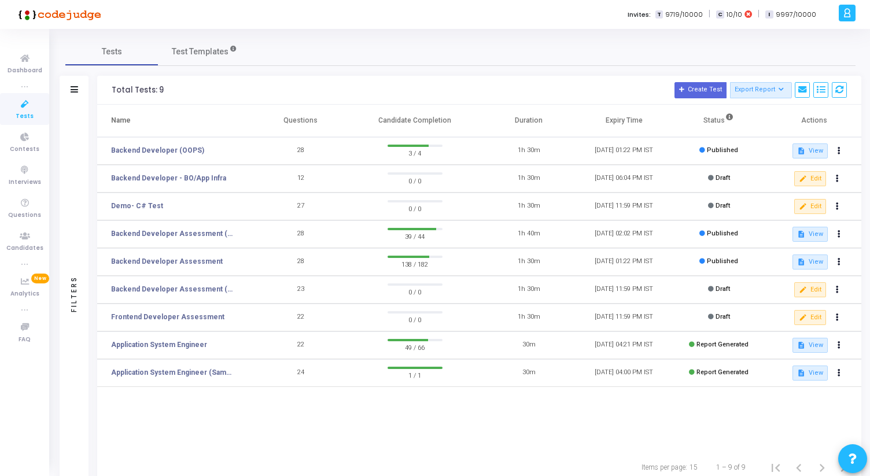 The width and height of the screenshot is (870, 476). Describe the element at coordinates (769, 14) in the screenshot. I see `span: I` at that location.